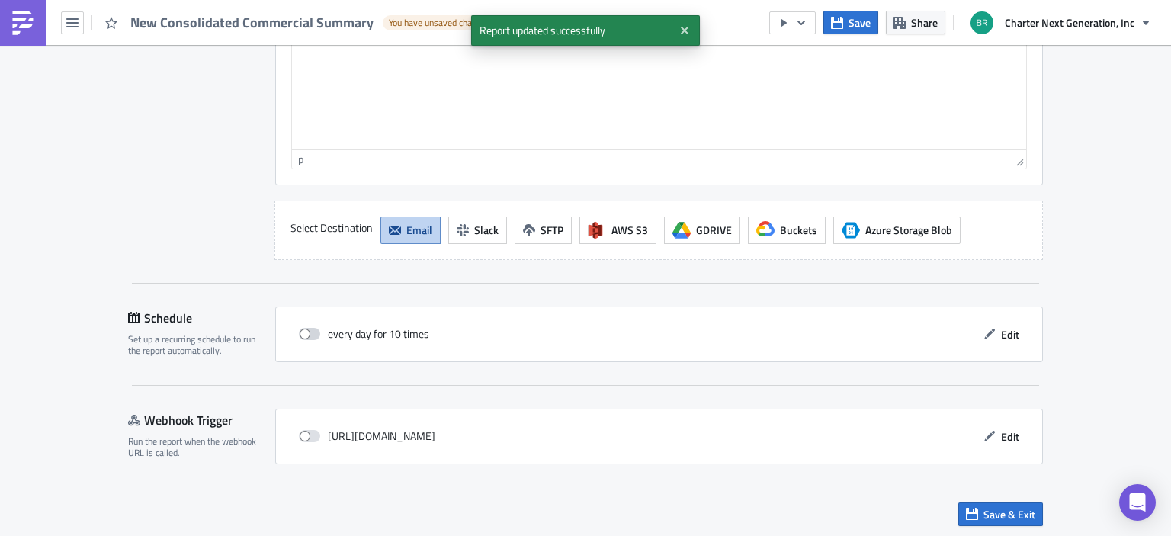 The height and width of the screenshot is (536, 1171). What do you see at coordinates (1138, 503) in the screenshot?
I see `div: Open Intercom Messenger` at bounding box center [1138, 503].